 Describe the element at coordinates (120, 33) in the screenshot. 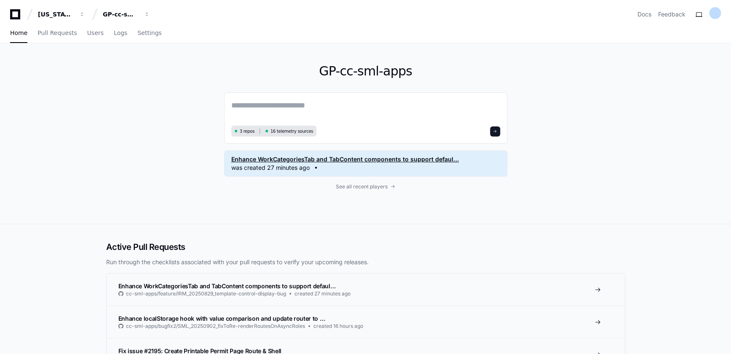

I see `span: Logs` at that location.